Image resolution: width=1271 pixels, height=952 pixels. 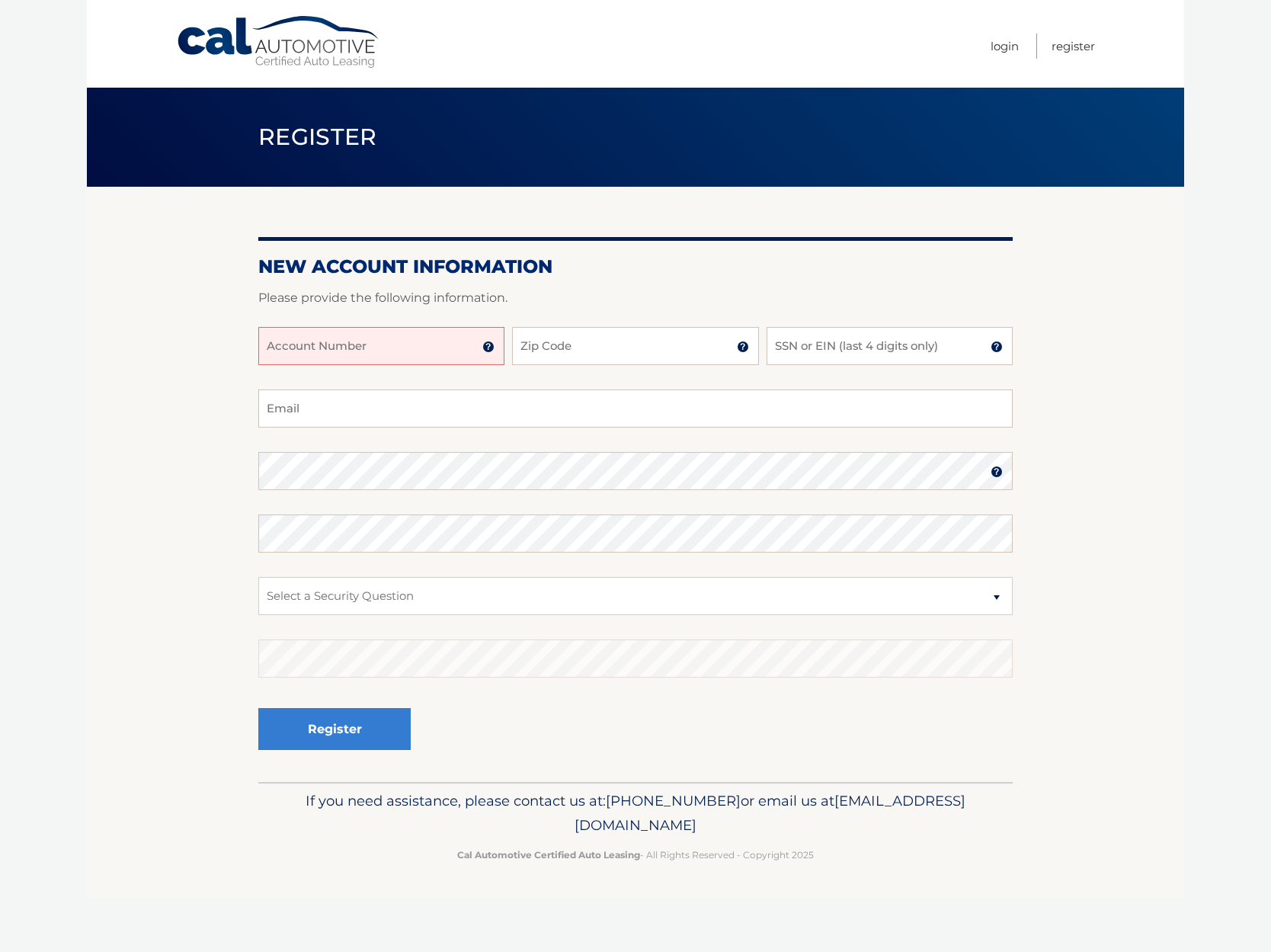 What do you see at coordinates (635, 409) in the screenshot?
I see `input: Email` at bounding box center [635, 409].